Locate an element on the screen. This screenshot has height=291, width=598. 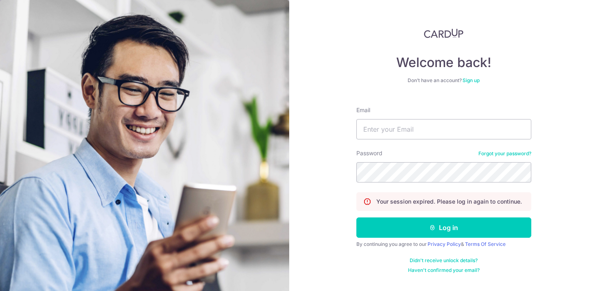
a: Terms Of Service is located at coordinates (485, 244).